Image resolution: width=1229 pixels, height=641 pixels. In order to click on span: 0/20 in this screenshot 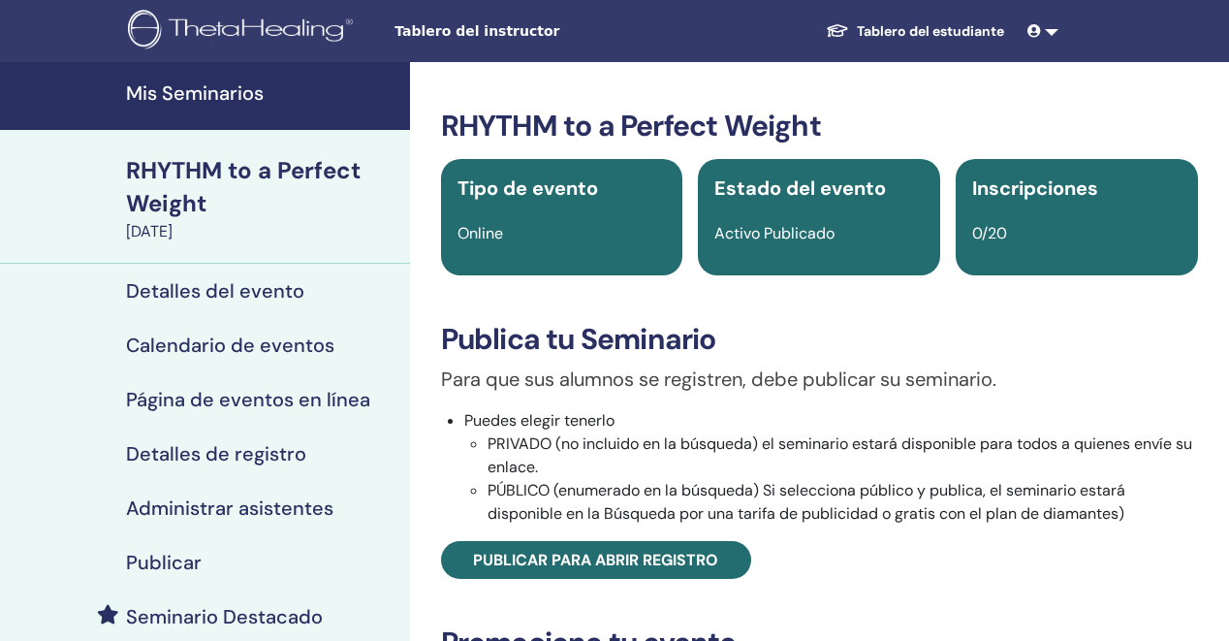, I will do `click(990, 233)`.